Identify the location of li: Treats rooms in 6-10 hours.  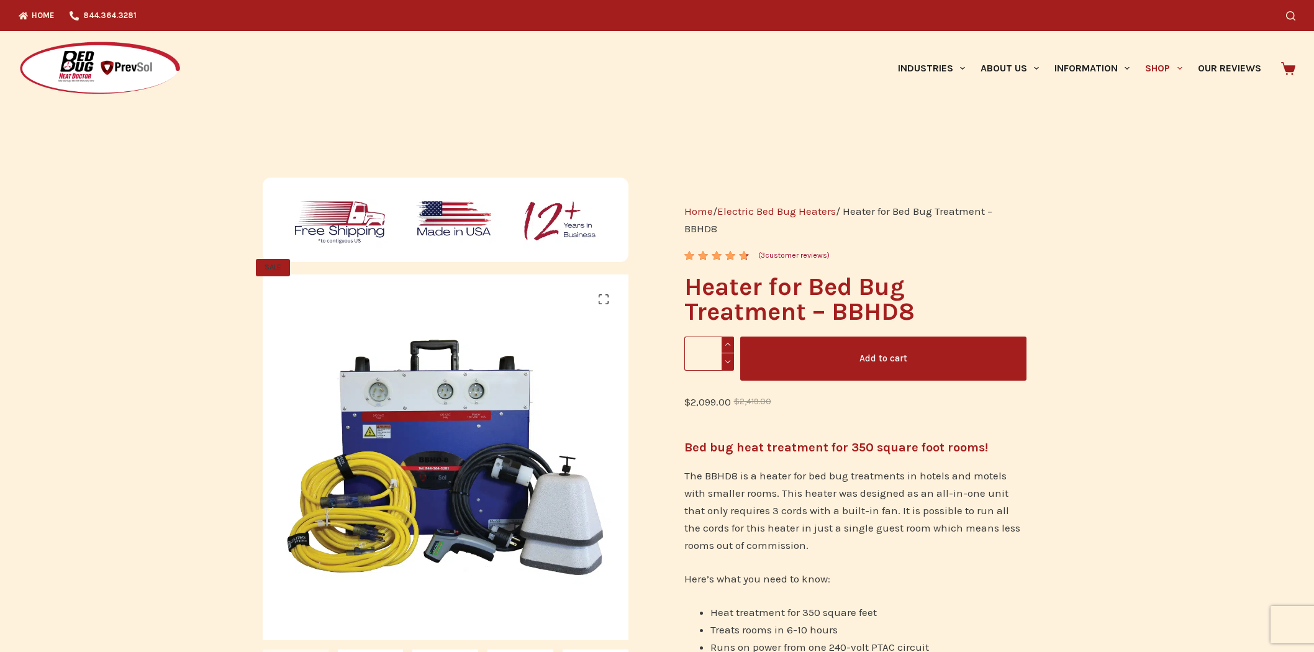
(868, 630).